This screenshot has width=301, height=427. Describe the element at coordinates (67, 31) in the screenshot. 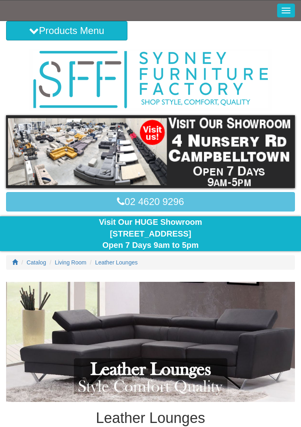

I see `button: Products Menu` at that location.